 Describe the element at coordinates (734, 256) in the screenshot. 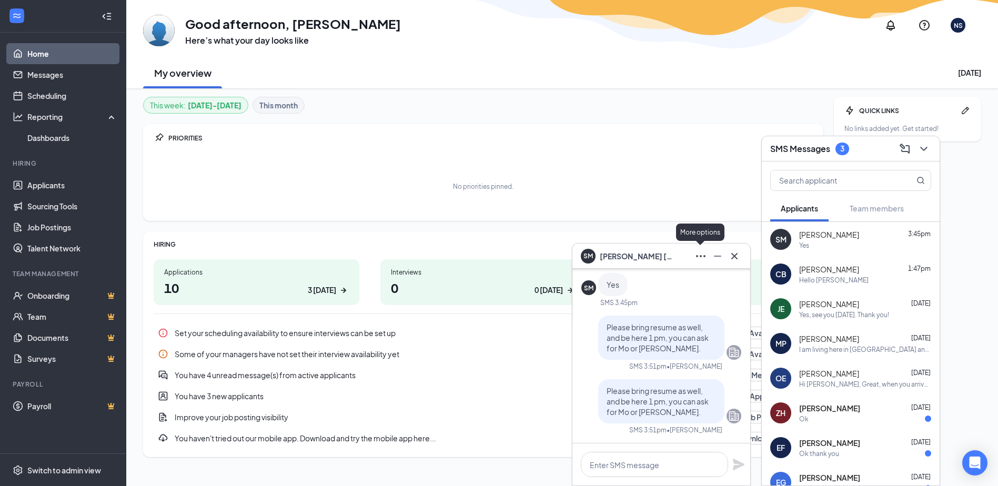

I see `svg: Cross` at that location.